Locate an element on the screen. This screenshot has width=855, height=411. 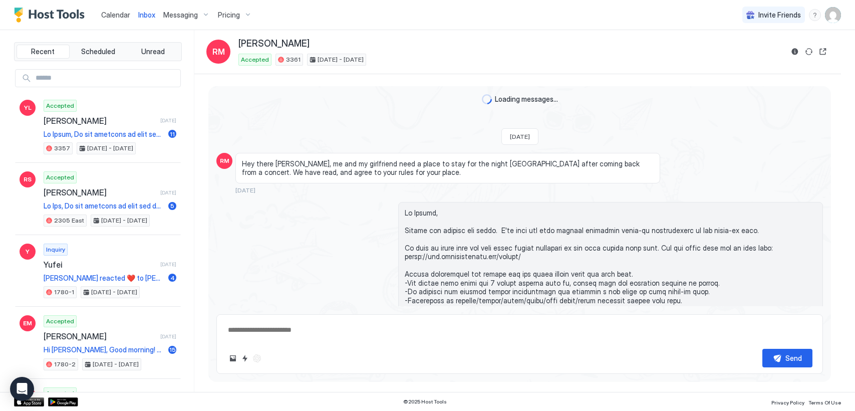
span: Calendar is located at coordinates (116, 15).